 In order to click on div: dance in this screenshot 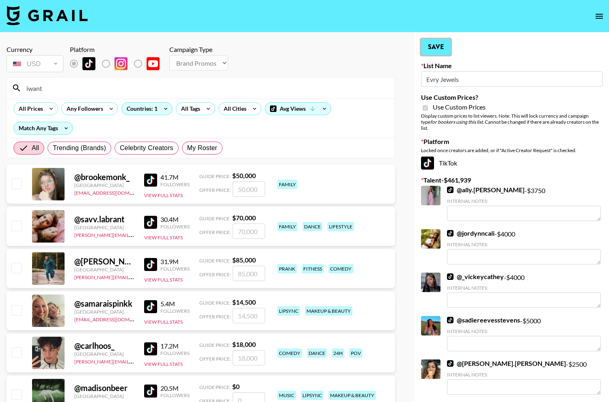, I will do `click(317, 353)`.